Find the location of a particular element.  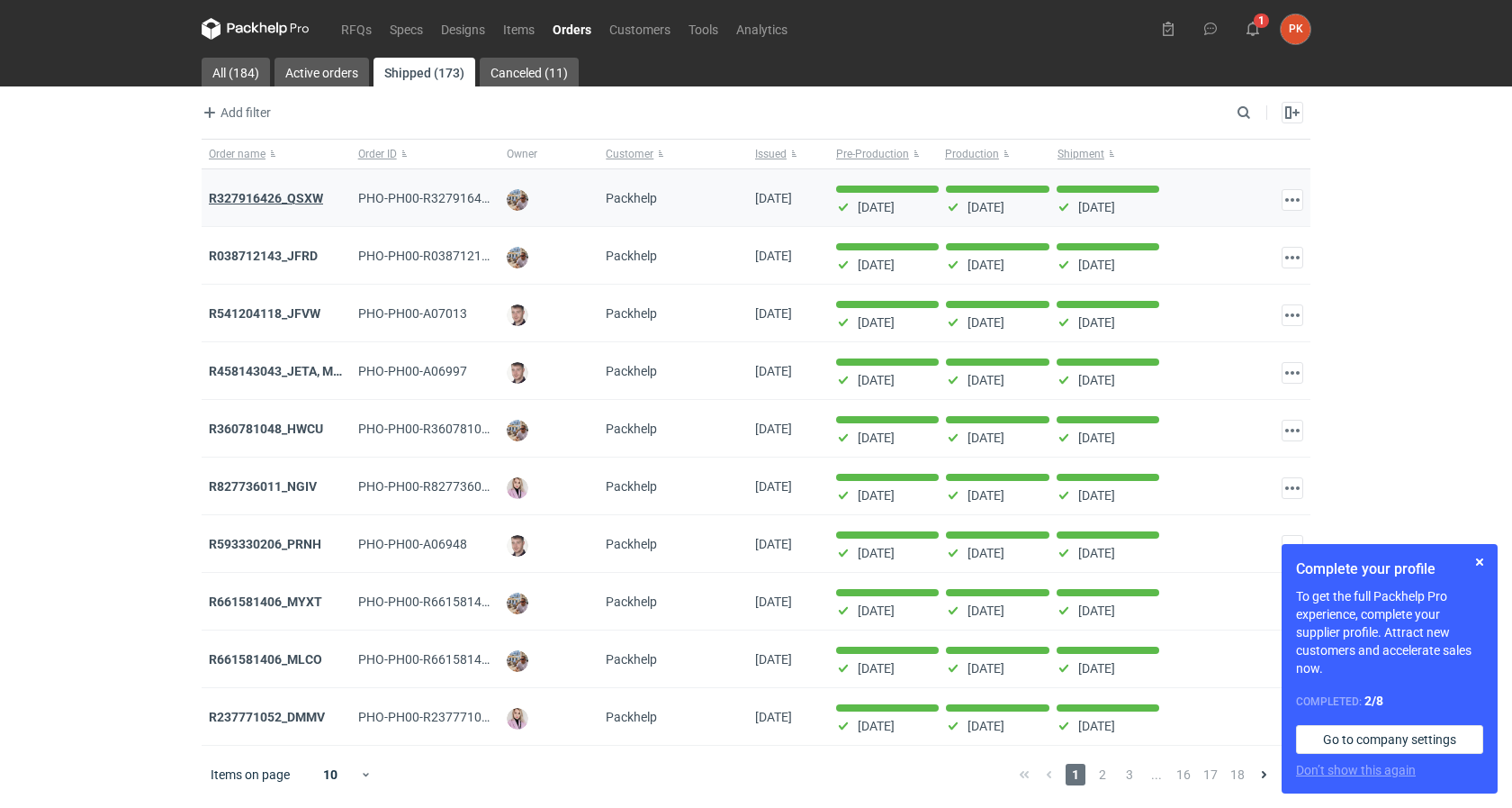

button: Skip for now is located at coordinates (1480, 562).